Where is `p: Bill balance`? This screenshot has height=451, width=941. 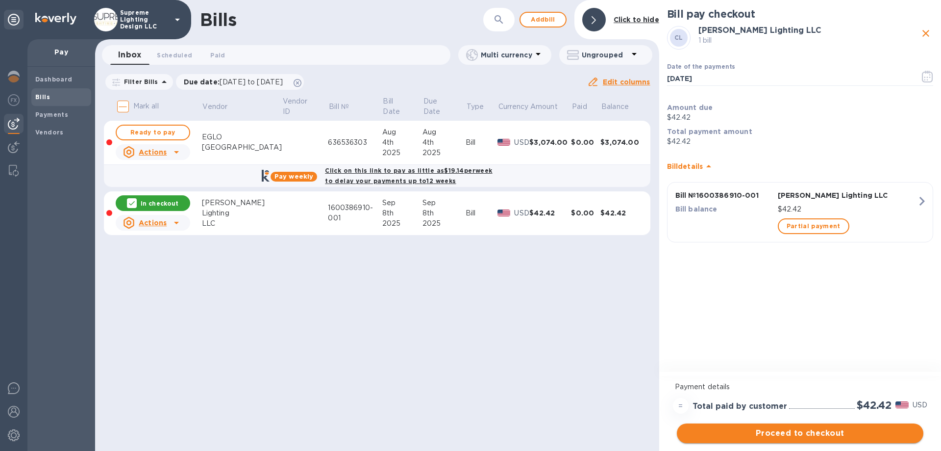 p: Bill balance is located at coordinates (725, 209).